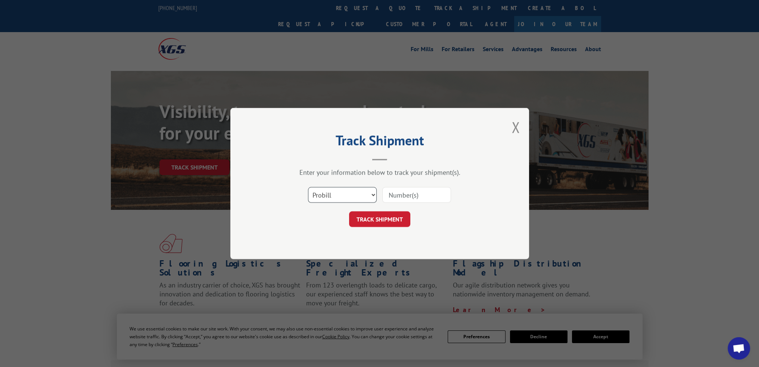 This screenshot has height=367, width=759. Describe the element at coordinates (417, 195) in the screenshot. I see `input: Number(s)` at that location.